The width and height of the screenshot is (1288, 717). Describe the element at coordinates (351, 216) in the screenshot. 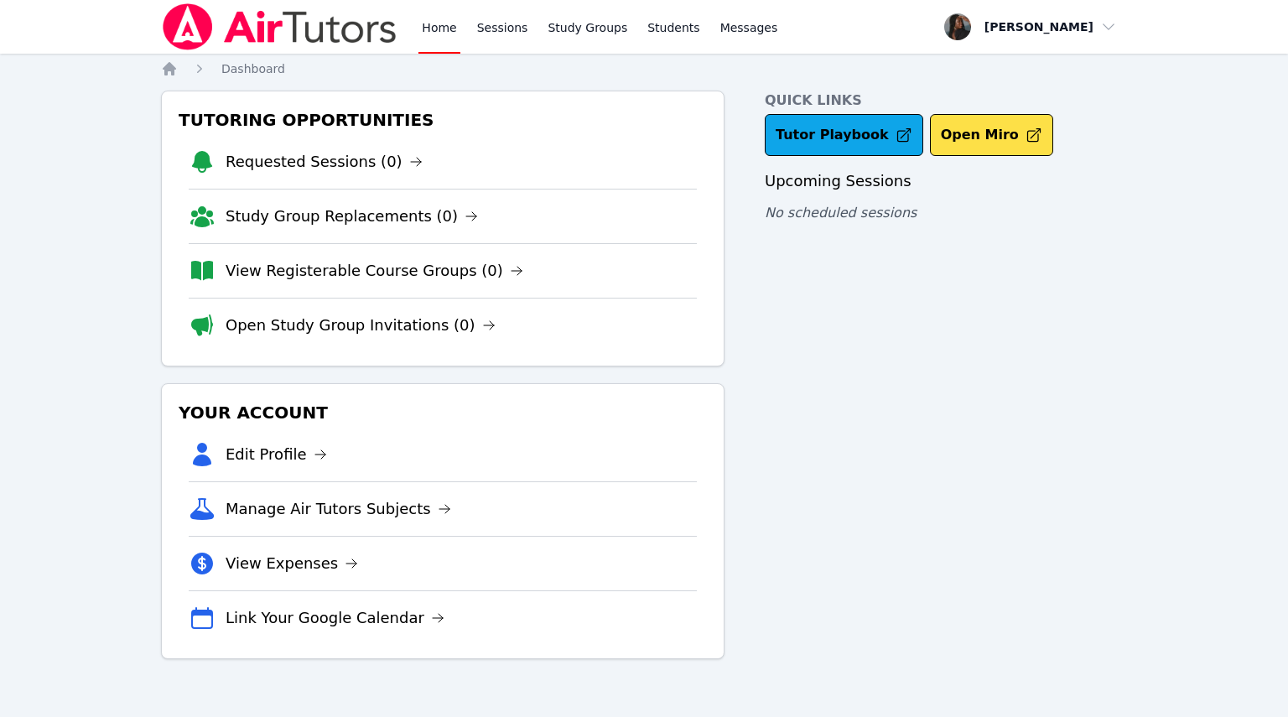

I see `a: Study Group Replacements (0)` at that location.